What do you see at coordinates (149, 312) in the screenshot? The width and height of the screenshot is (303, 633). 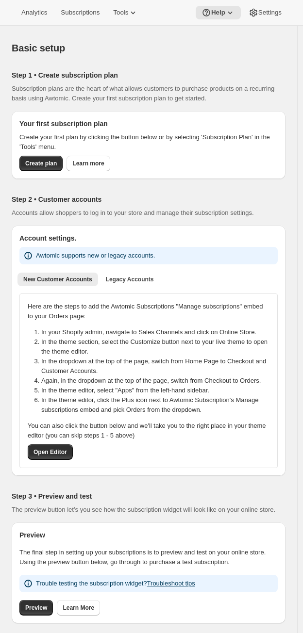 I see `p: Here are the steps to add the Awtomic Subscriptions "Manage subscriptions" embed to your Orders p...` at bounding box center [149, 312].